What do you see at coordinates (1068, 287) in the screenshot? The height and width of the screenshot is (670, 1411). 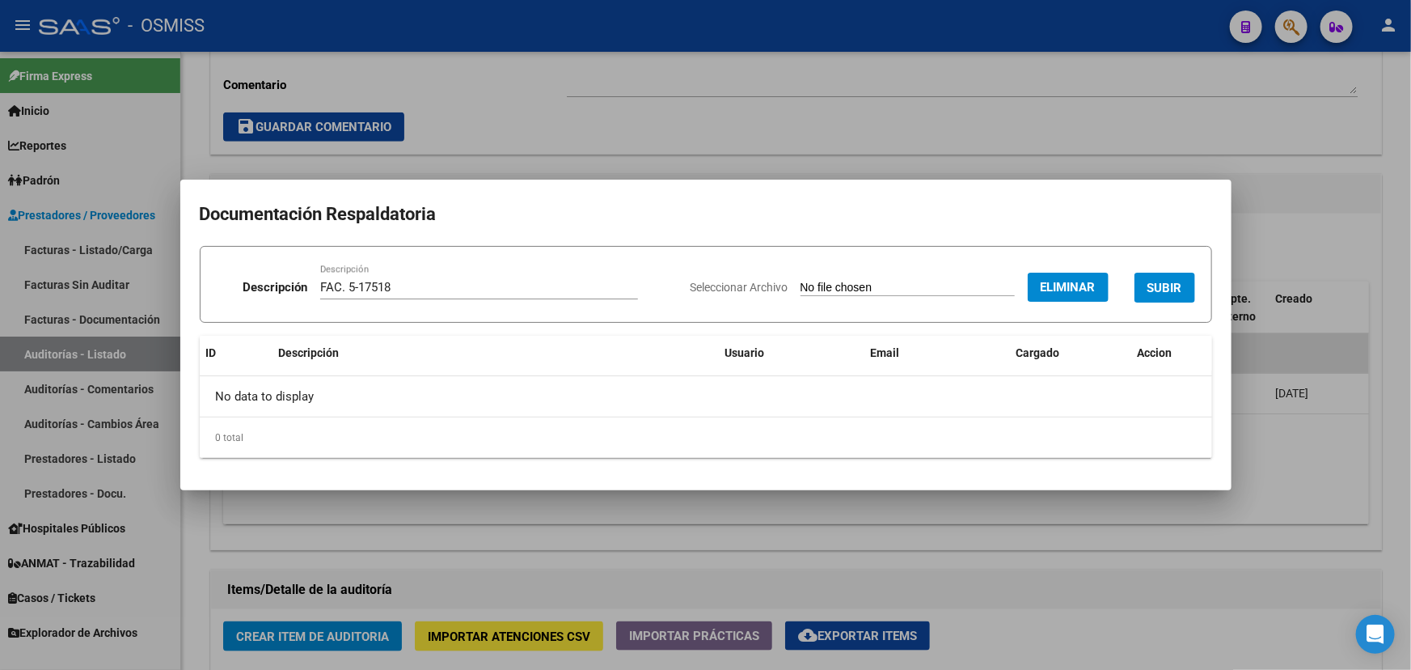 I see `button: Eliminar` at bounding box center [1068, 287].